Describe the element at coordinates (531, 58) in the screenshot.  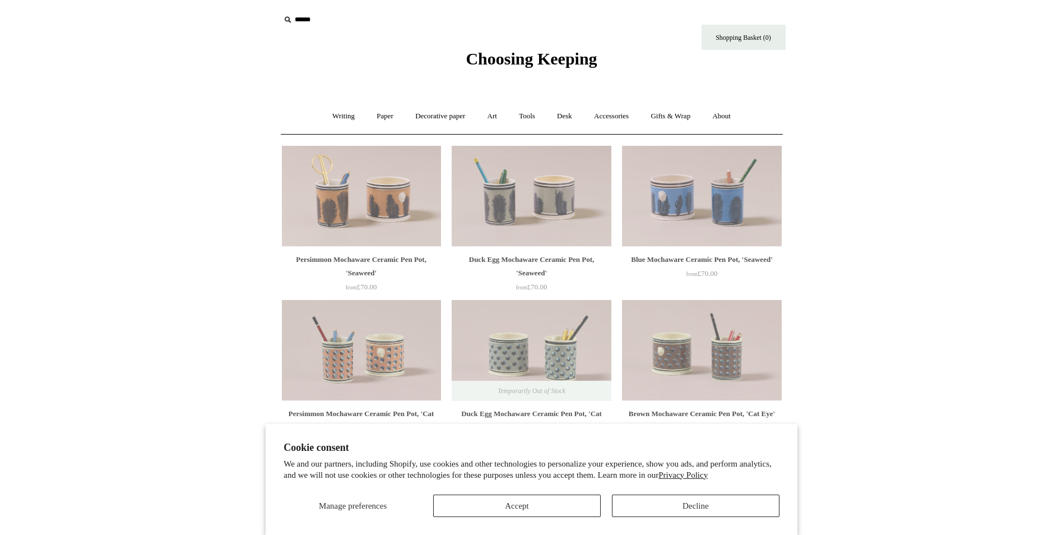
I see `span: Choosing Keeping` at that location.